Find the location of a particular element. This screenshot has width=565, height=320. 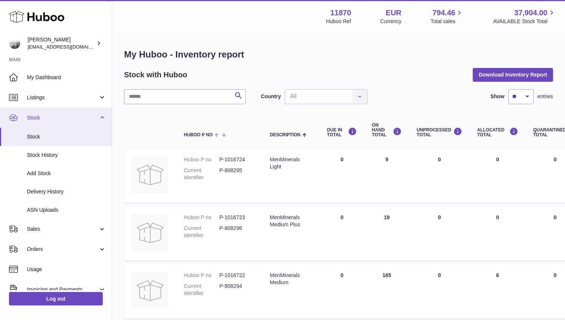

td: 6 is located at coordinates (498, 292).